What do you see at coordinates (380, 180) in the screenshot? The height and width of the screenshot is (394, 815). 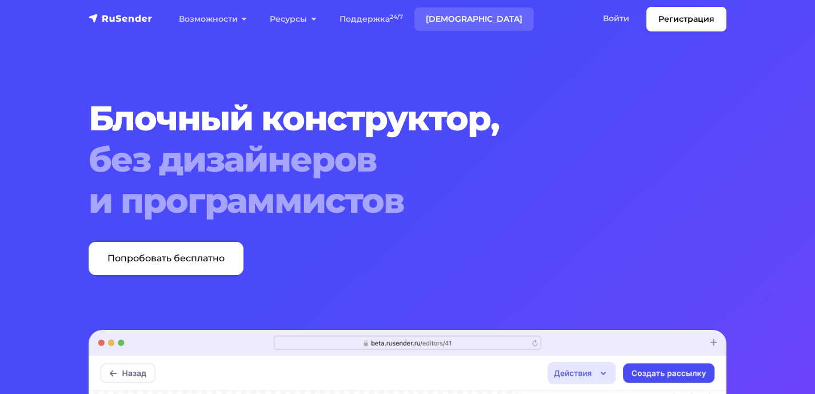 I see `span: без дизайнеров и программистов` at bounding box center [380, 180].